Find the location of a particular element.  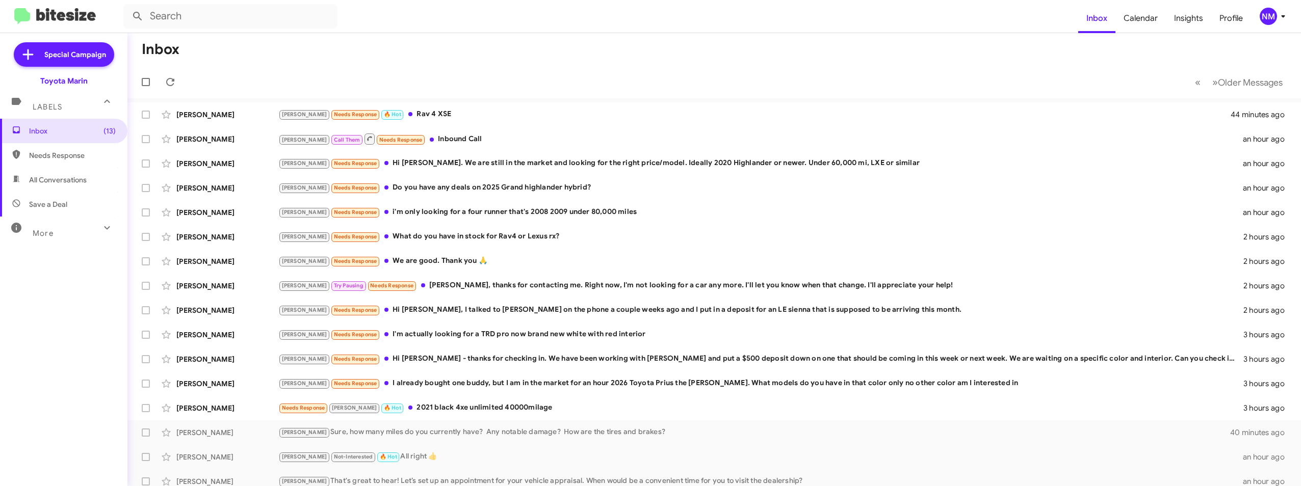

div: NM is located at coordinates (1268, 16).